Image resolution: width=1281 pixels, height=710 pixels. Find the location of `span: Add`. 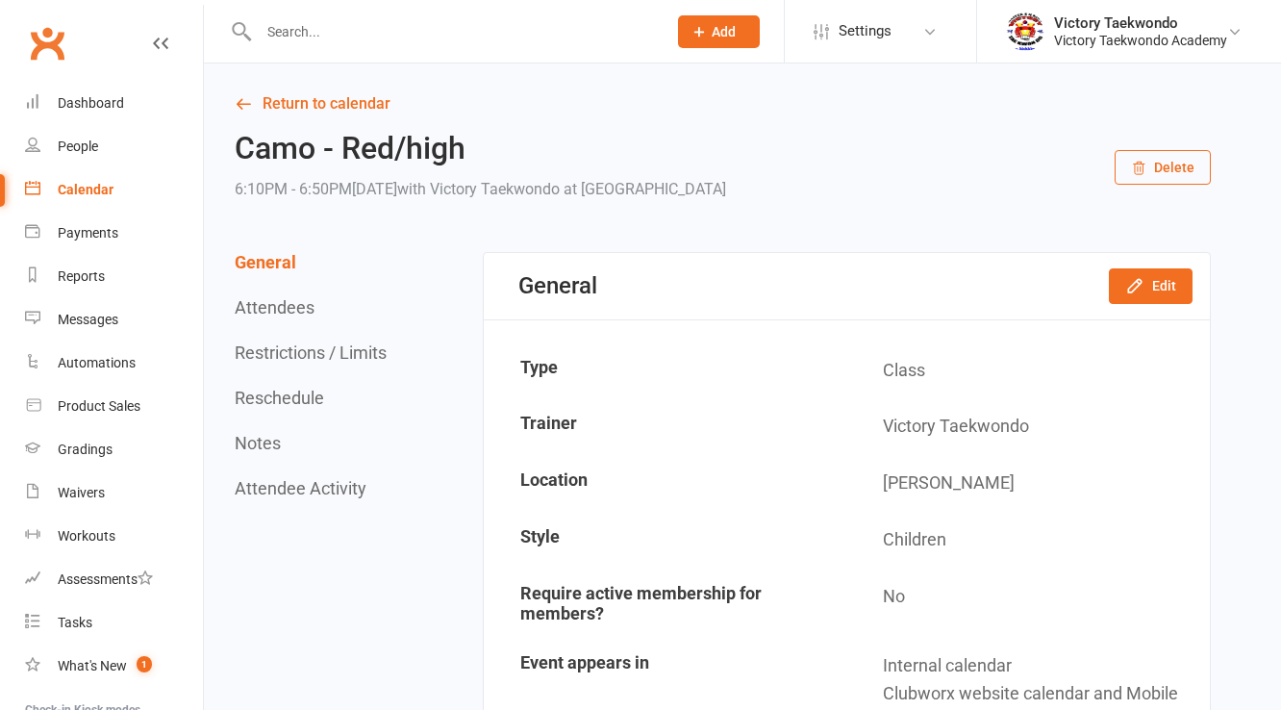

span: Add is located at coordinates (723, 32).